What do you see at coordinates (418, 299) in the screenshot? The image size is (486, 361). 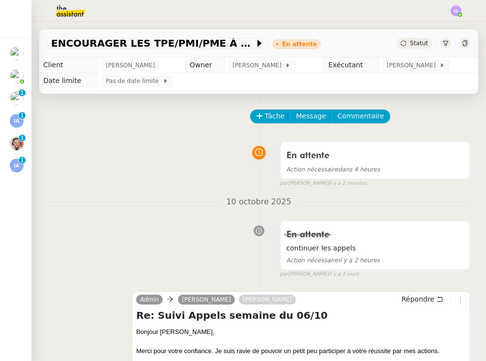 I see `span: Répondre` at bounding box center [418, 299].